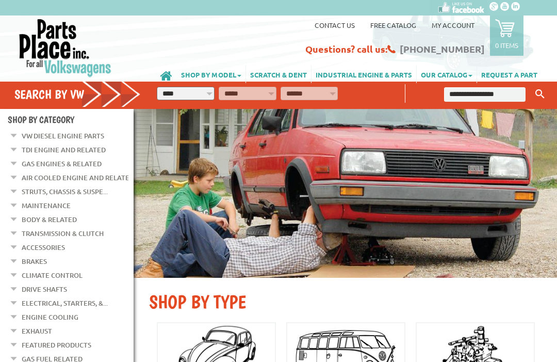 This screenshot has height=362, width=557. I want to click on a: Drive Shafts, so click(44, 289).